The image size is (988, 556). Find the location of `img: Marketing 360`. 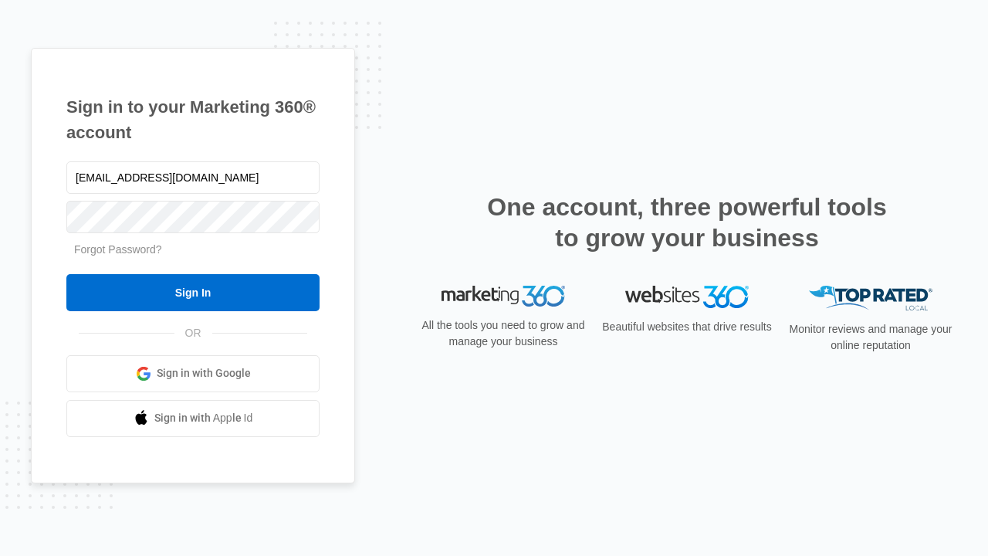

img: Marketing 360 is located at coordinates (503, 296).